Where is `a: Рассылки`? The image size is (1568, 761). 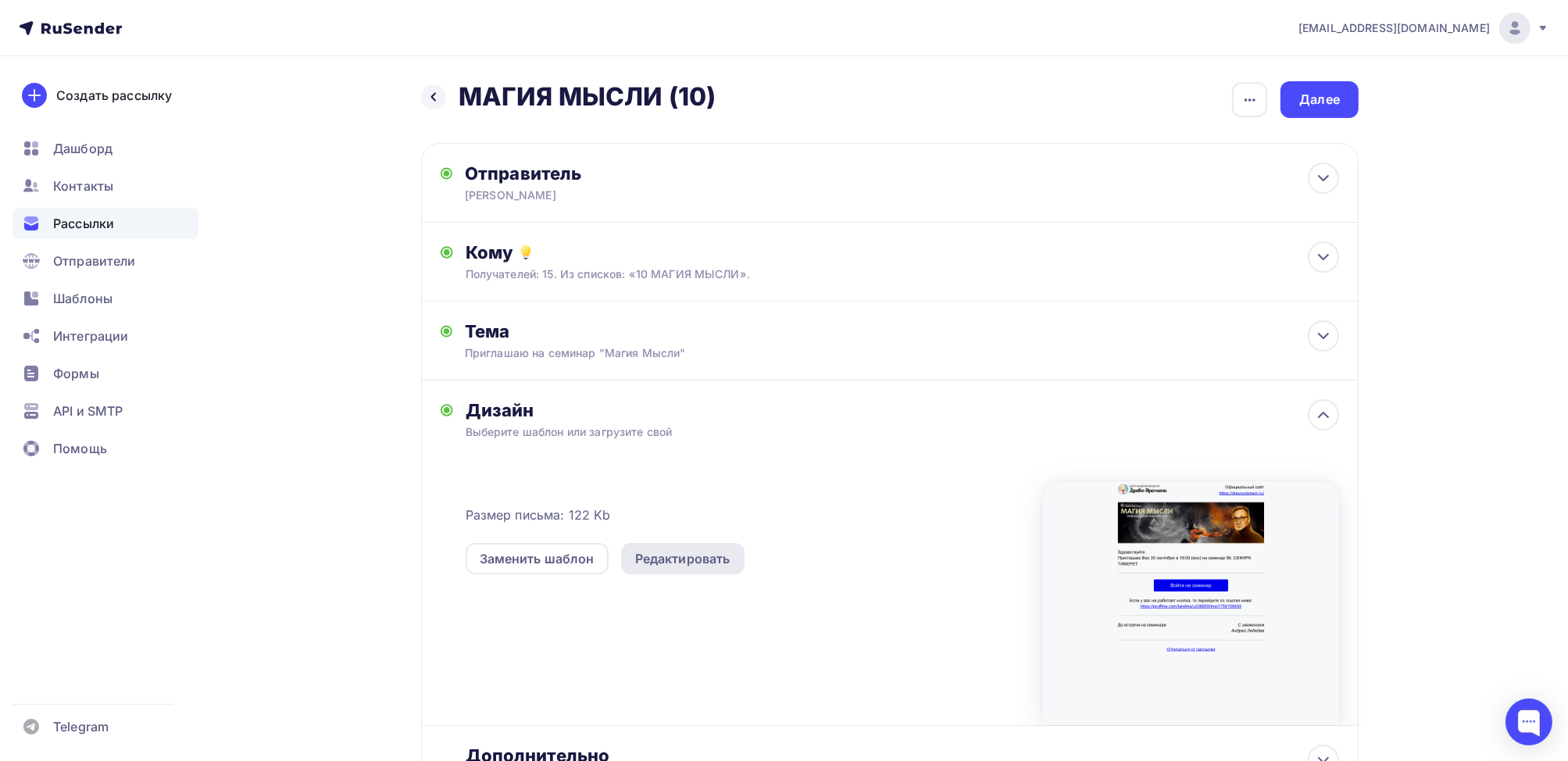 a: Рассылки is located at coordinates (105, 223).